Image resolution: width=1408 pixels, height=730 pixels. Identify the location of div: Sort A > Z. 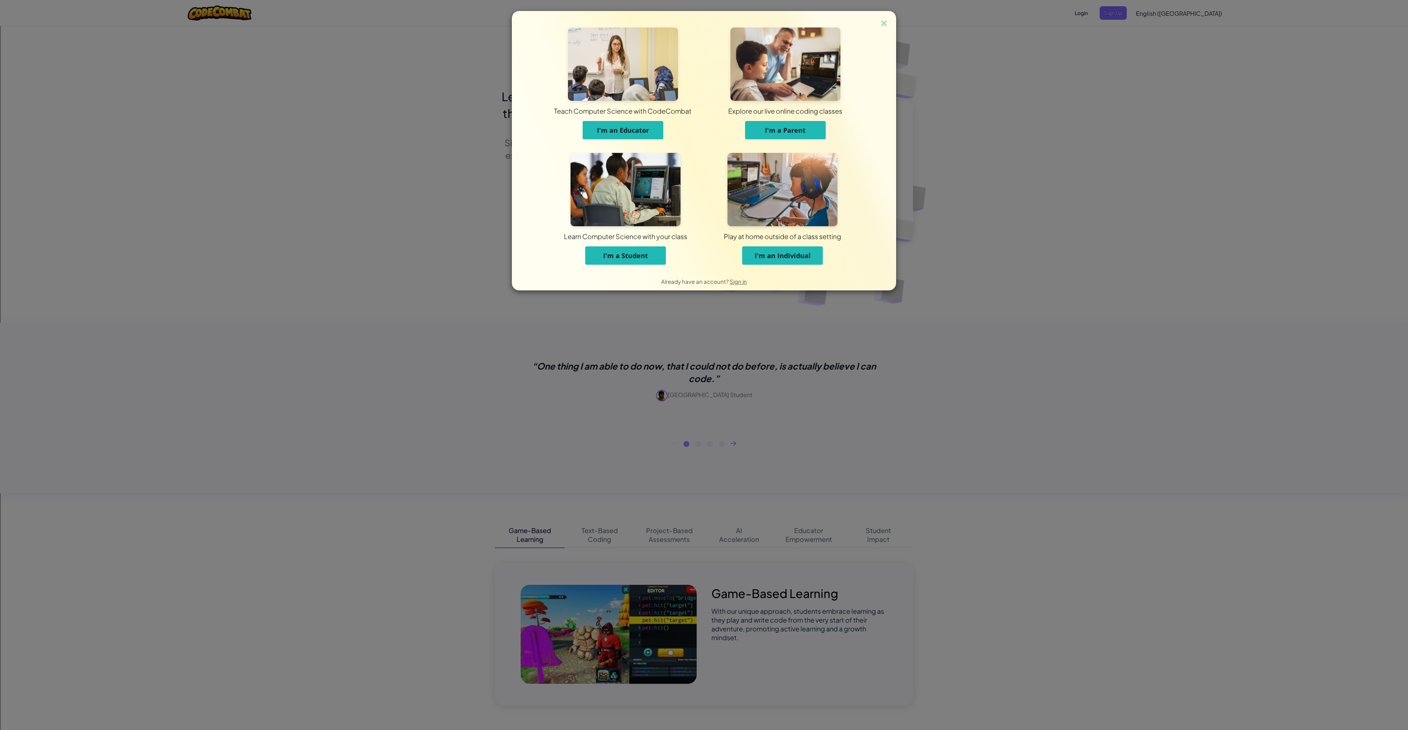
(704, 6).